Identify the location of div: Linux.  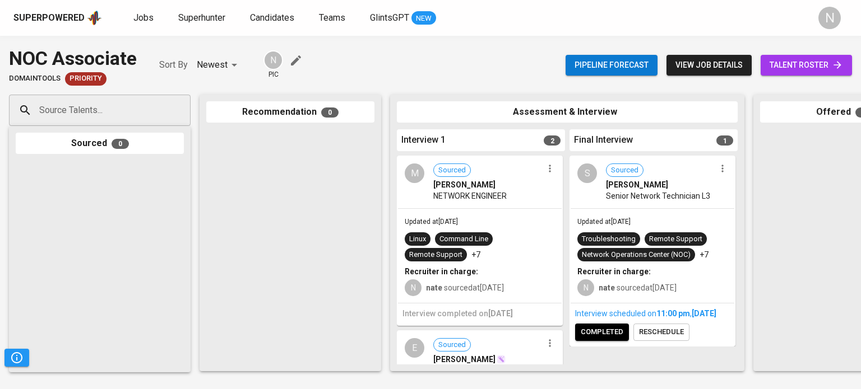
(417, 239).